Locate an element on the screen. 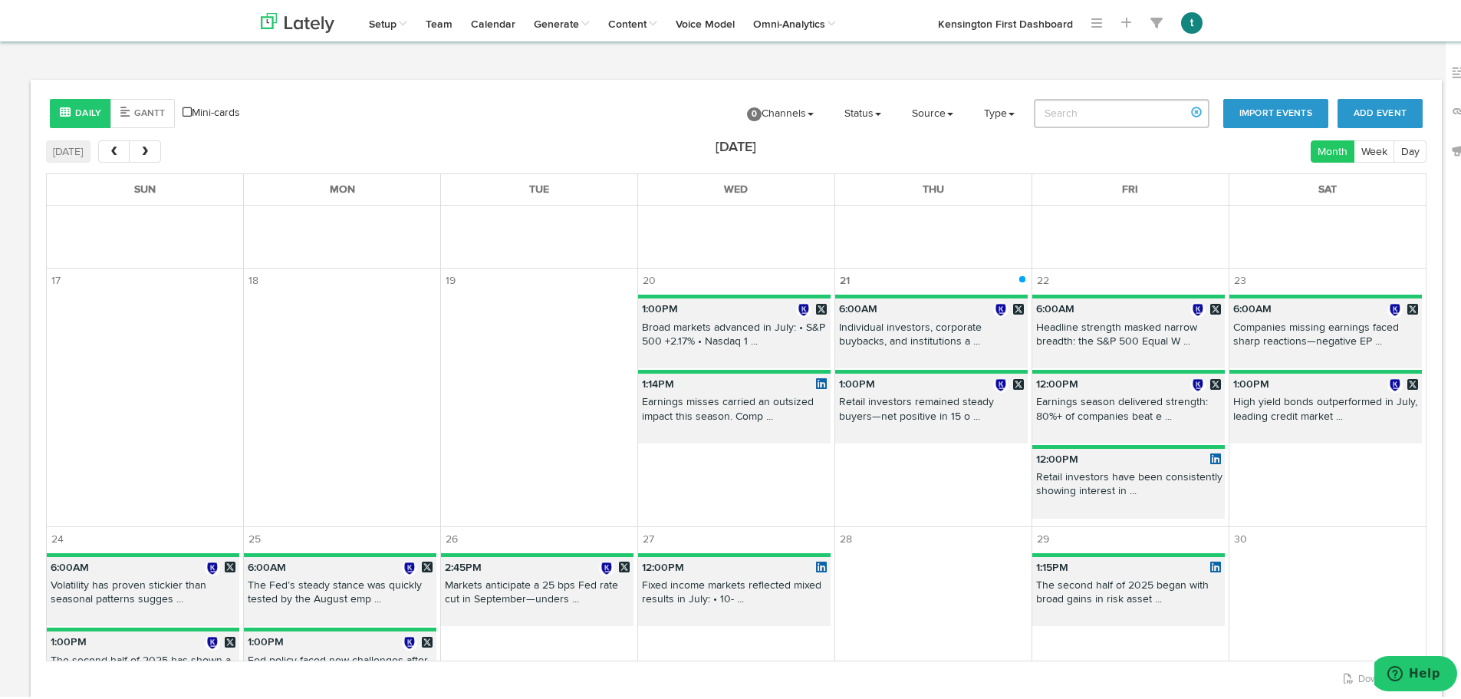  p: The second half of 2025 began with broad gains in risk asset ... is located at coordinates (1128, 592).